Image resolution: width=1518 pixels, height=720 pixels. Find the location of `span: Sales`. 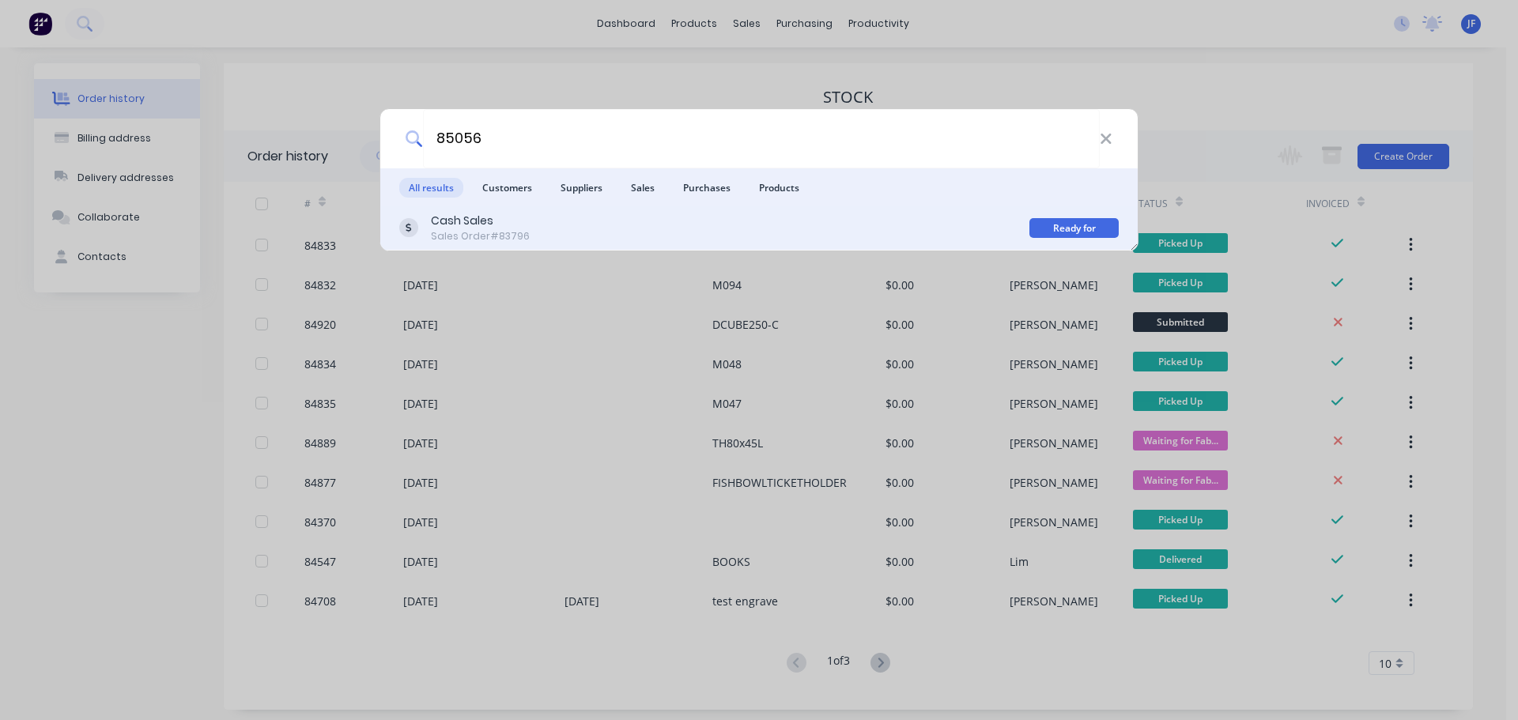

span: Sales is located at coordinates (643, 187).